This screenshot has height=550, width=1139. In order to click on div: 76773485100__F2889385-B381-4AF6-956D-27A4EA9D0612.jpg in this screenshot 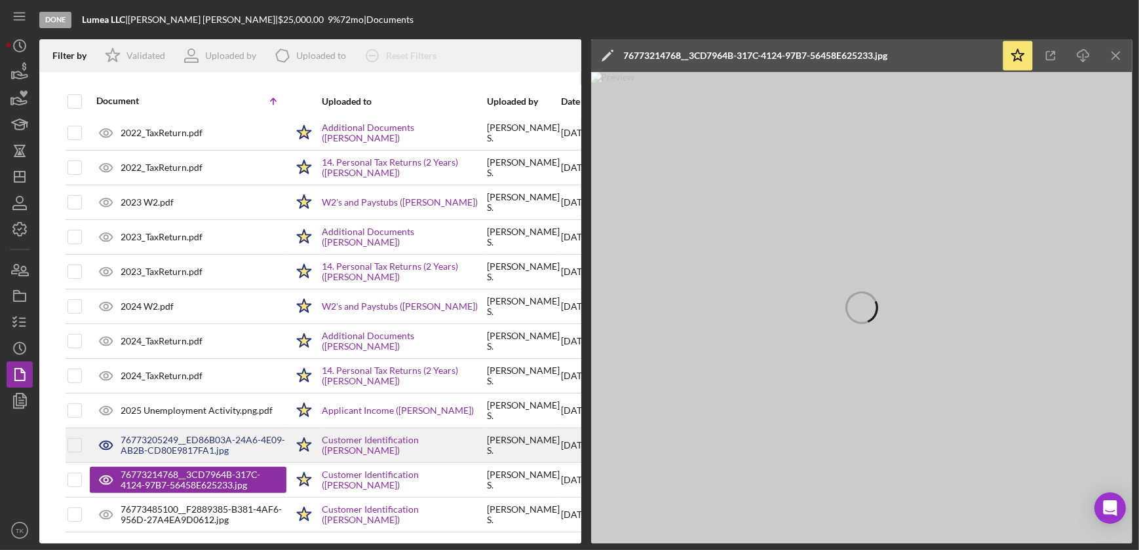, I will do `click(203, 515)`.